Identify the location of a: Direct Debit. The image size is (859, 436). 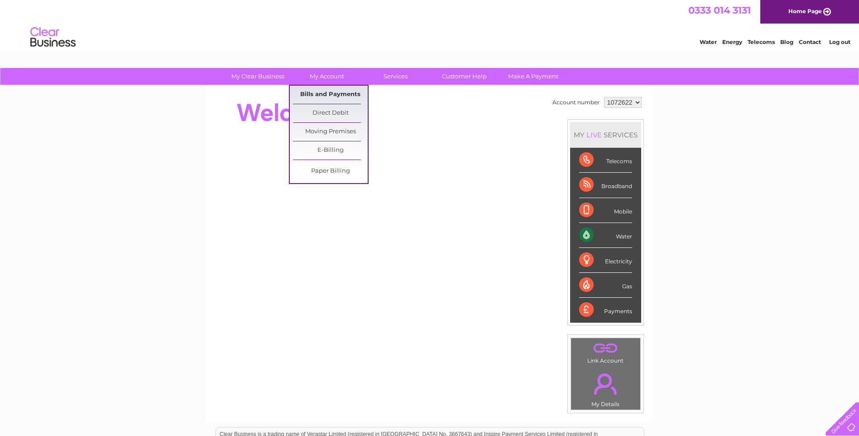
(330, 113).